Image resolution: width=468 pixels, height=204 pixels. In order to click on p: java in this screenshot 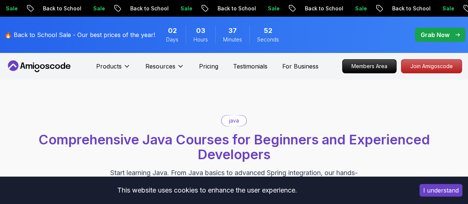, I will do `click(234, 121)`.